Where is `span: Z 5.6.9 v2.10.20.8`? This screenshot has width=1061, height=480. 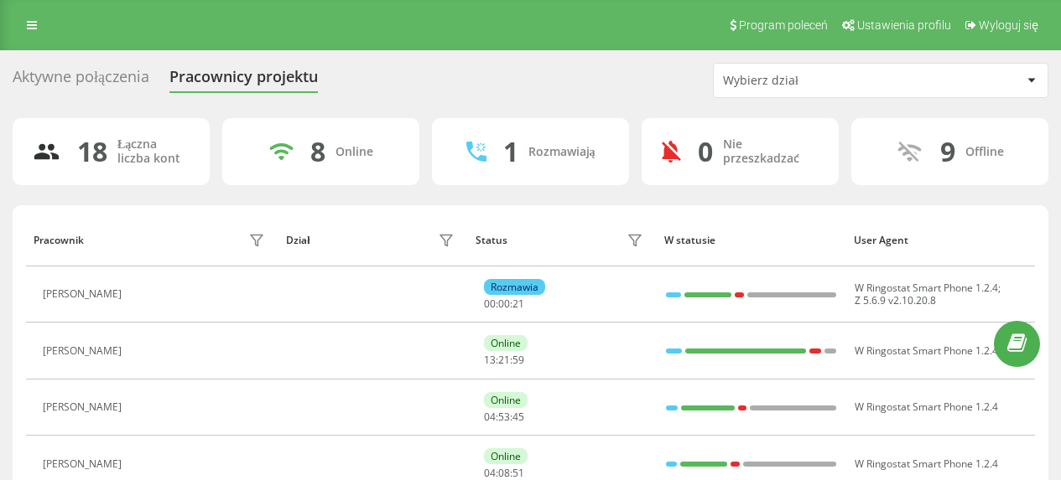
span: Z 5.6.9 v2.10.20.8 is located at coordinates (895, 300).